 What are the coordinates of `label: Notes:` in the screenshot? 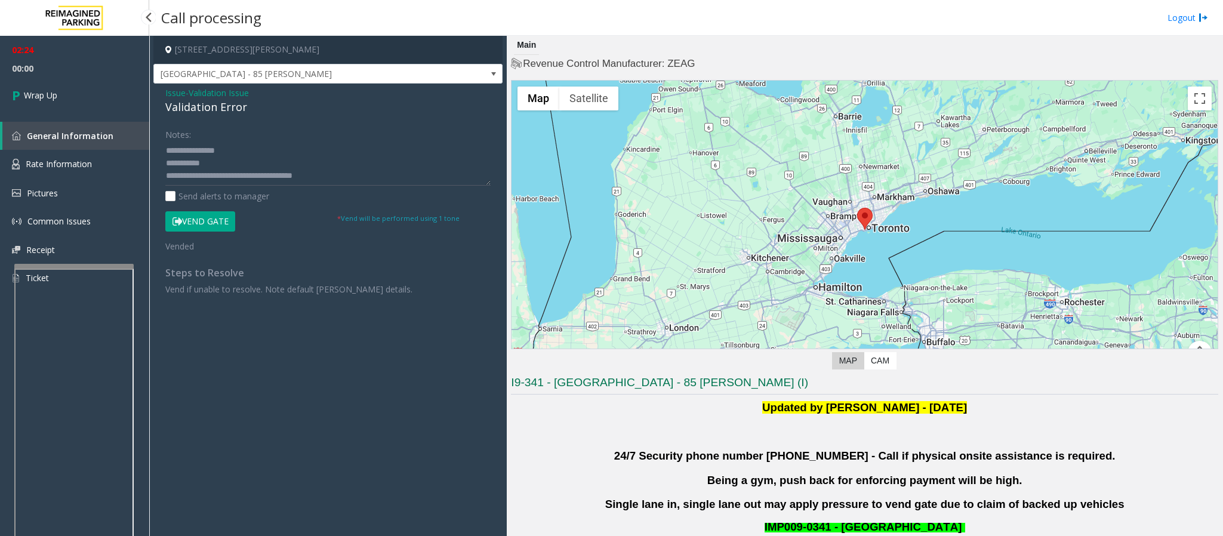 It's located at (178, 132).